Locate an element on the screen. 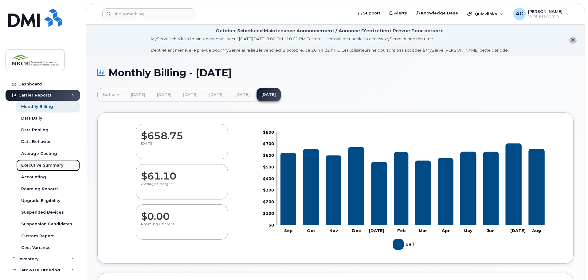 The height and width of the screenshot is (280, 588). tspan: Oct is located at coordinates (311, 230).